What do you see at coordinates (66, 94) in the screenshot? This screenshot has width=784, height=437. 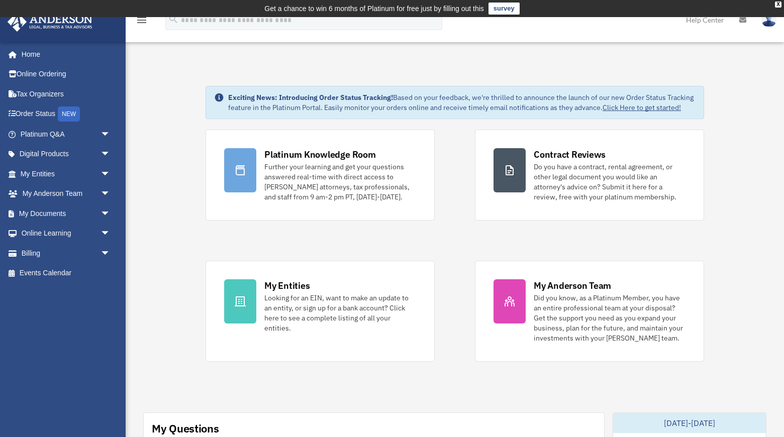 I see `a: Tax Organizers` at bounding box center [66, 94].